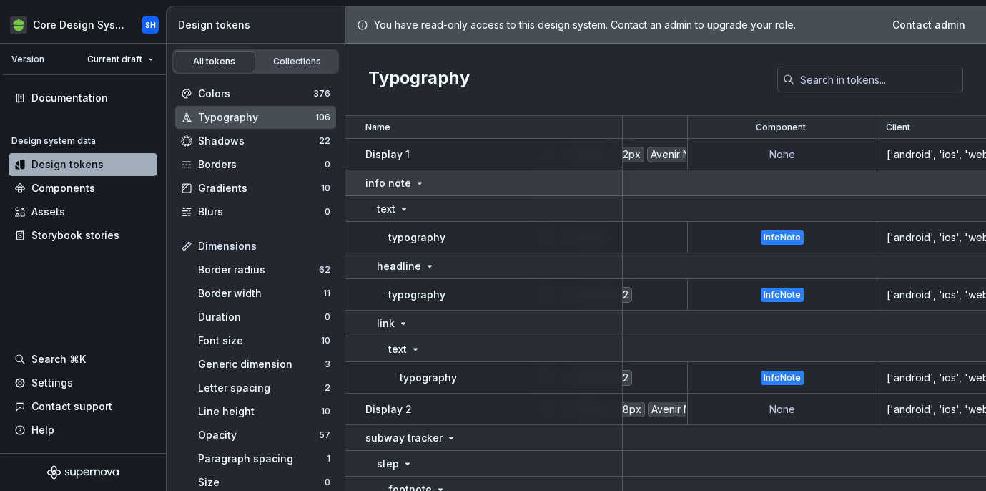 The image size is (986, 491). I want to click on a: Blurs0, so click(255, 212).